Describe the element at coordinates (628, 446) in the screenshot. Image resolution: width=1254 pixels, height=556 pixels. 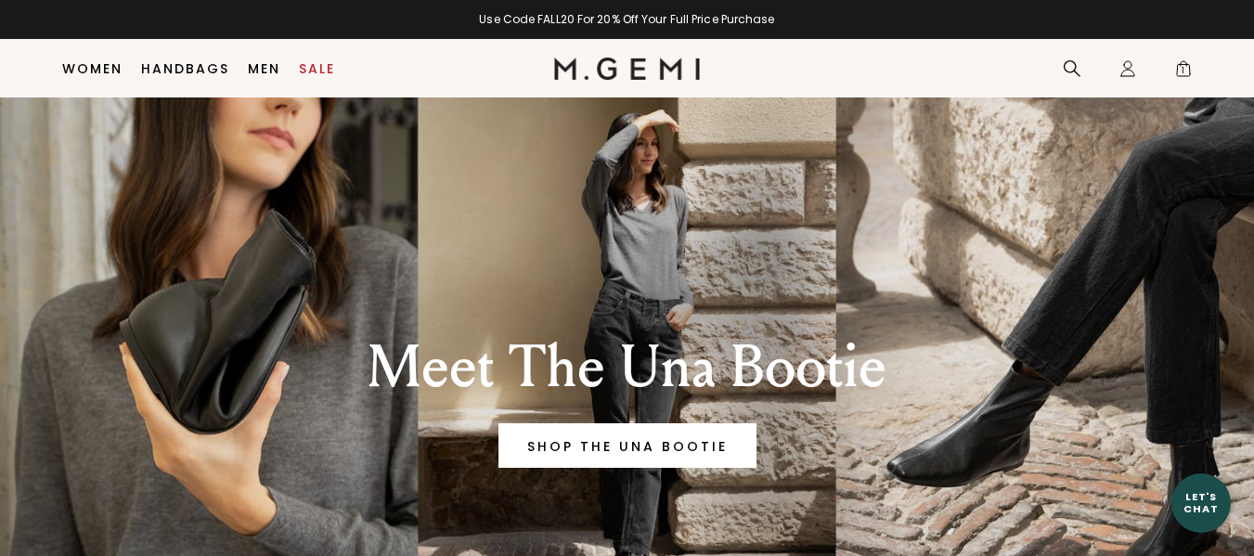
I see `a: Banner primary button` at that location.